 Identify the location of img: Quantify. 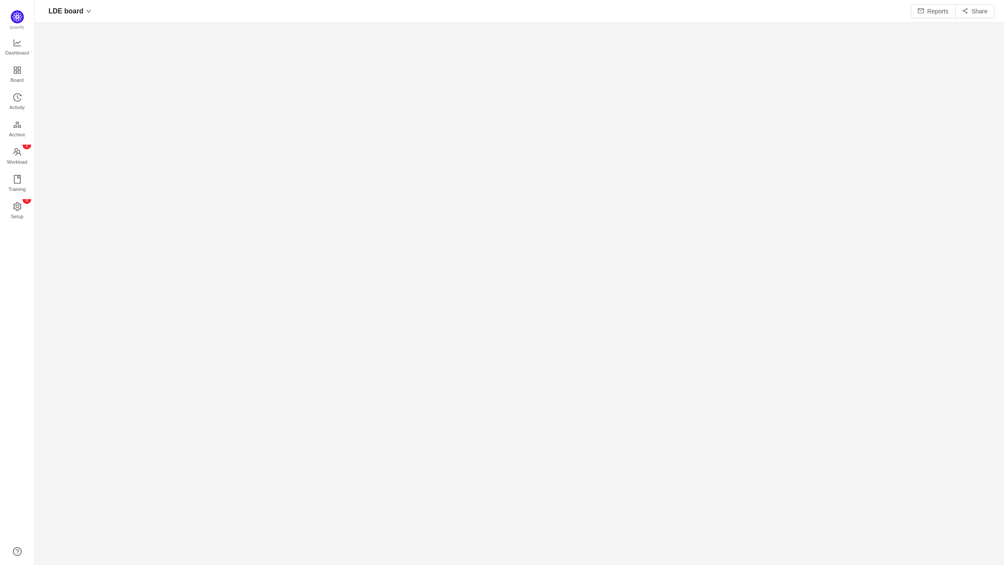
(17, 17).